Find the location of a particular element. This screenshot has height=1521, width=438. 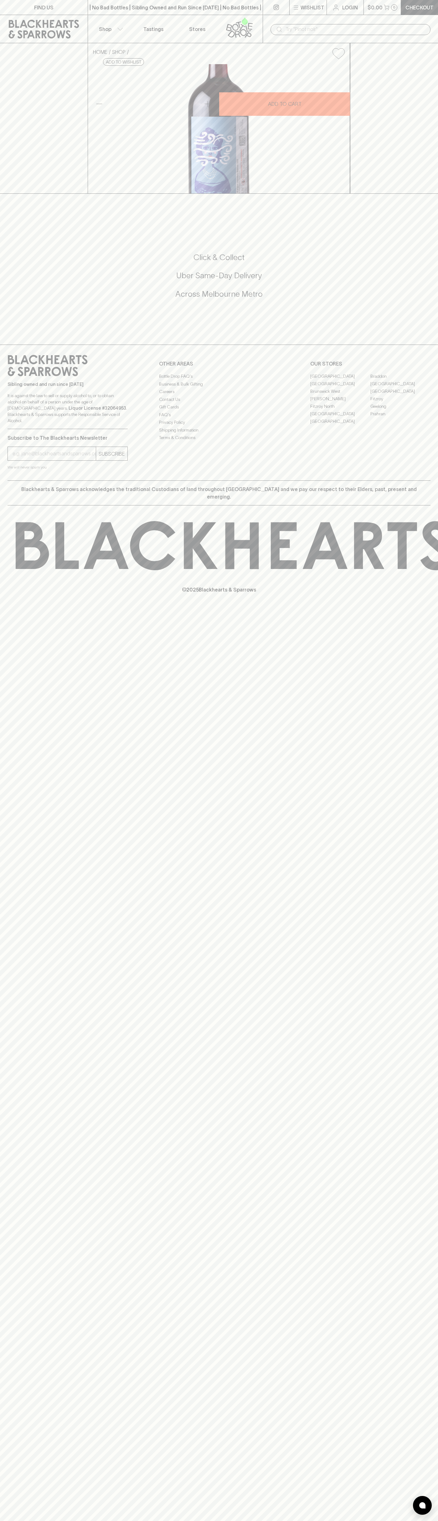

p: Stores is located at coordinates (197, 29).